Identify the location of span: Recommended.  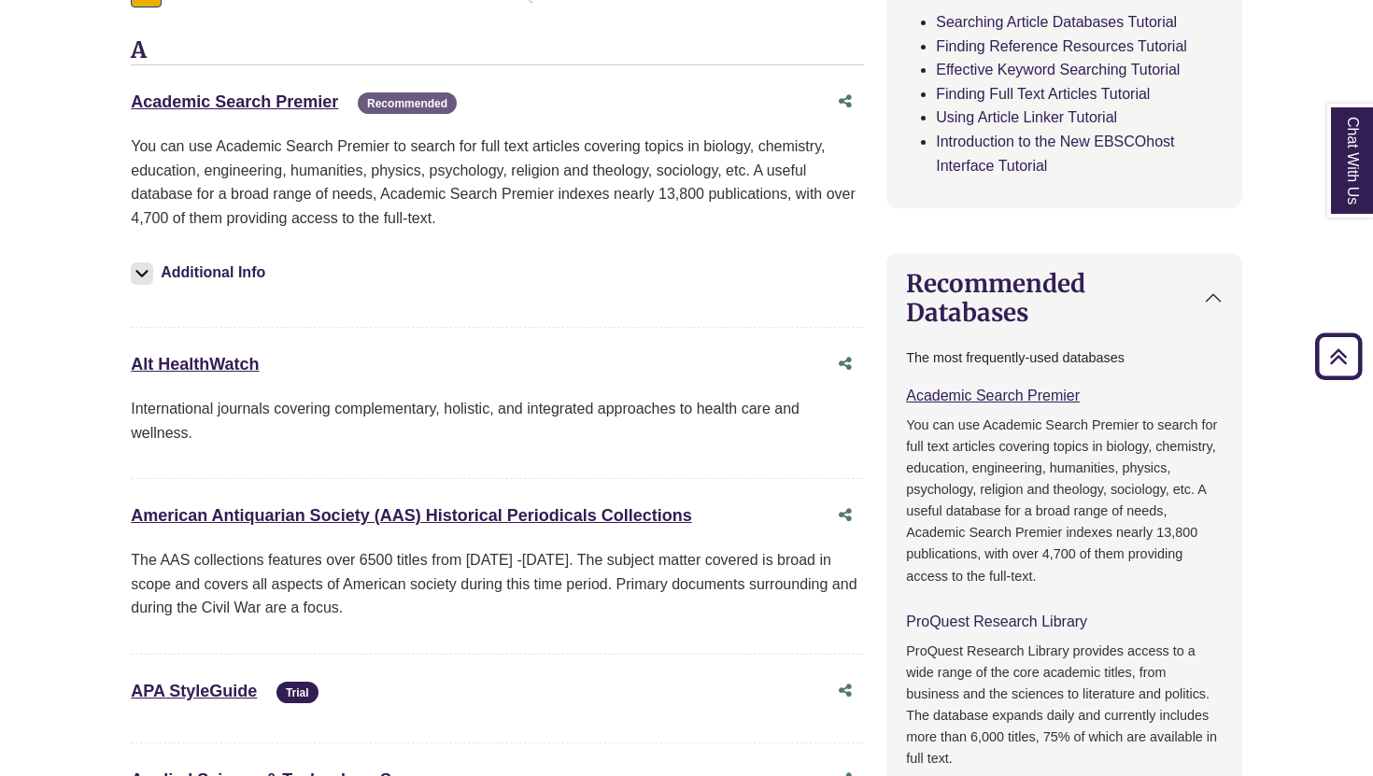
(407, 103).